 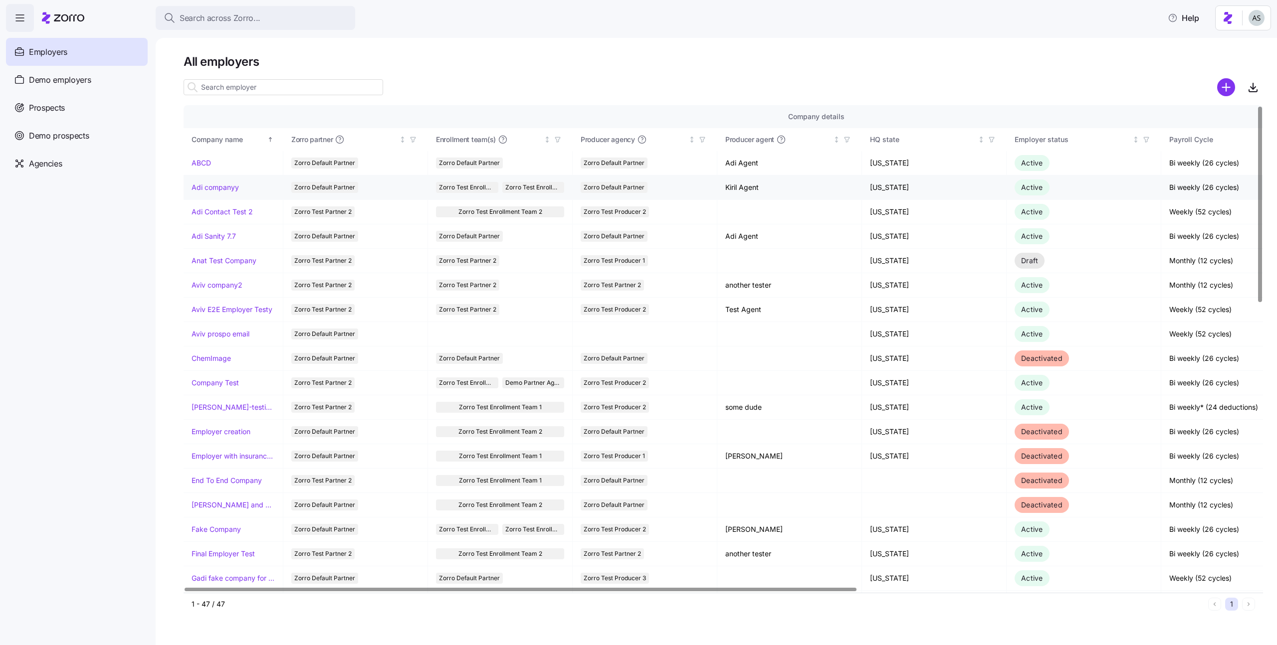 What do you see at coordinates (533, 383) in the screenshot?
I see `span: Demo Partner Agency` at bounding box center [533, 383].